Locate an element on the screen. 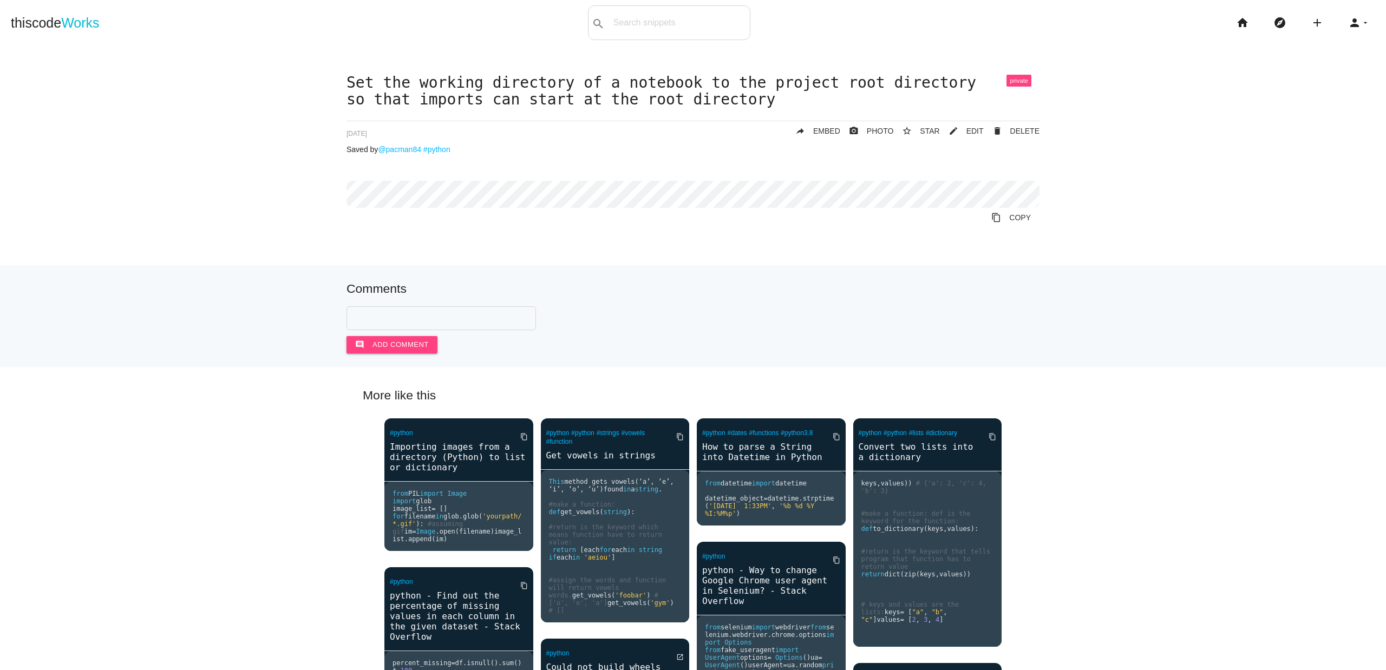 Image resolution: width=1386 pixels, height=670 pixels. i: home is located at coordinates (1243, 23).